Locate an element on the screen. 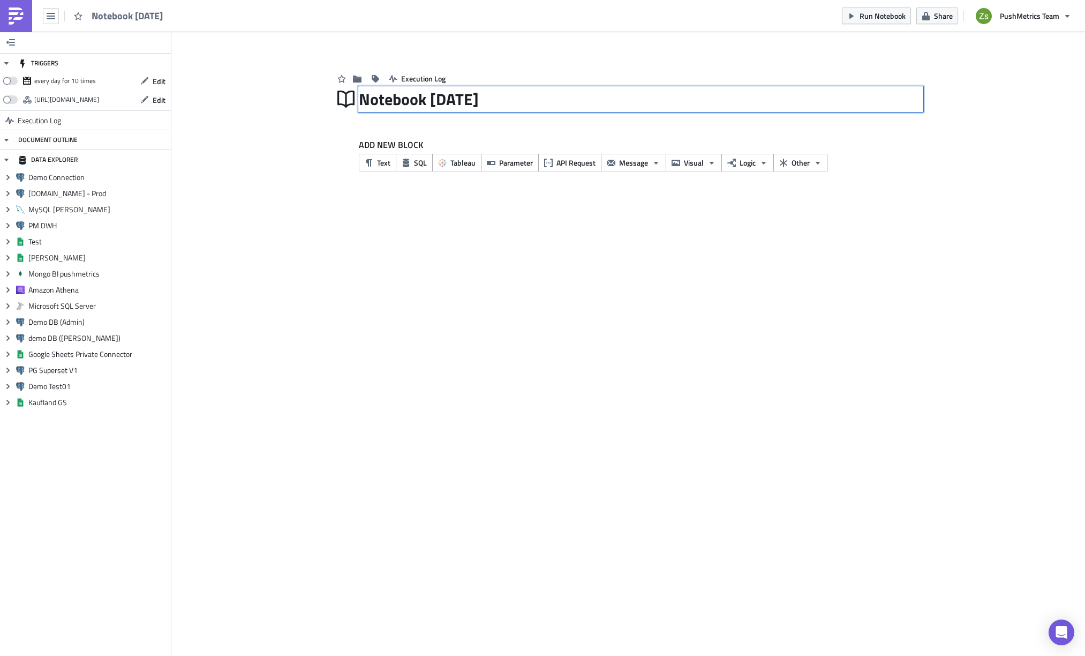 This screenshot has height=656, width=1085. div: every day for 10 times is located at coordinates (65, 81).